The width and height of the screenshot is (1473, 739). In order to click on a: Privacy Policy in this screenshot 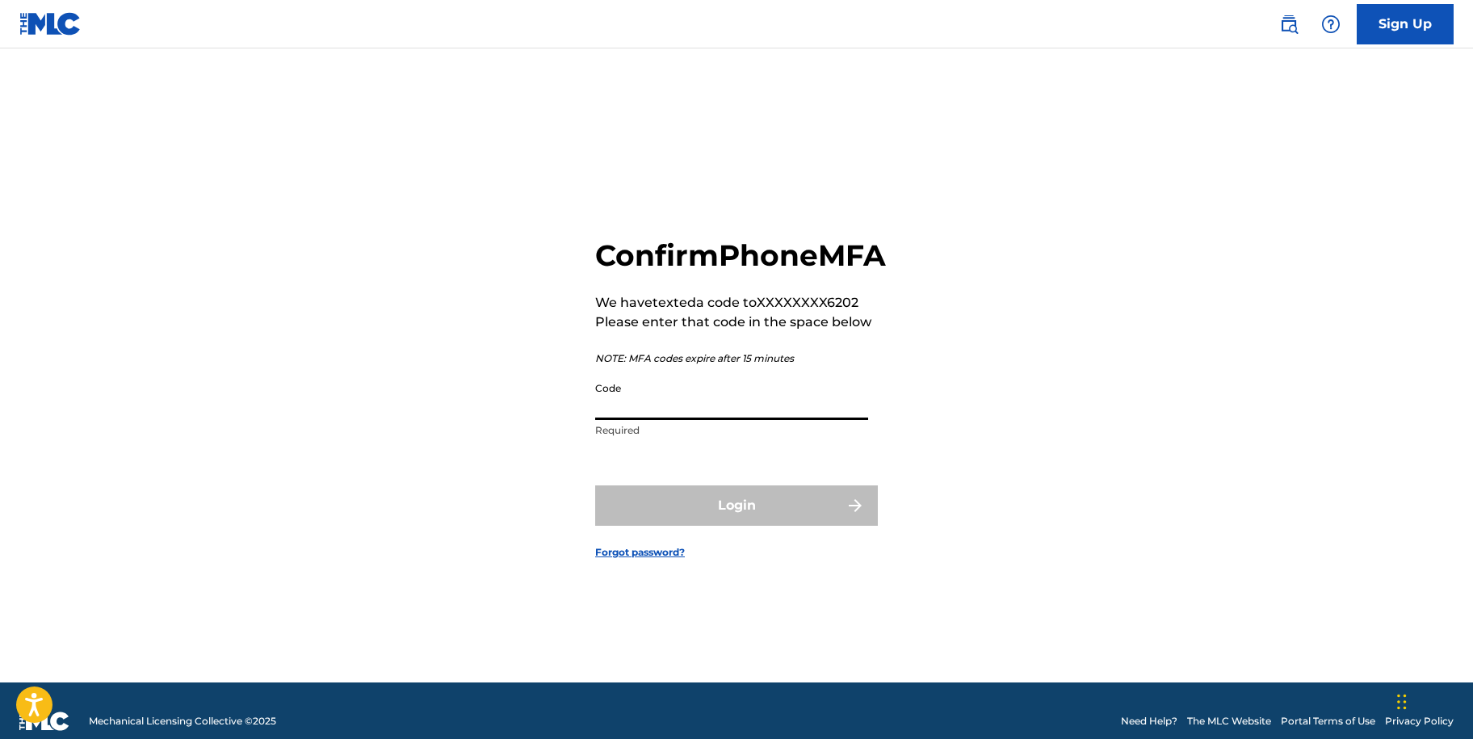, I will do `click(1419, 721)`.